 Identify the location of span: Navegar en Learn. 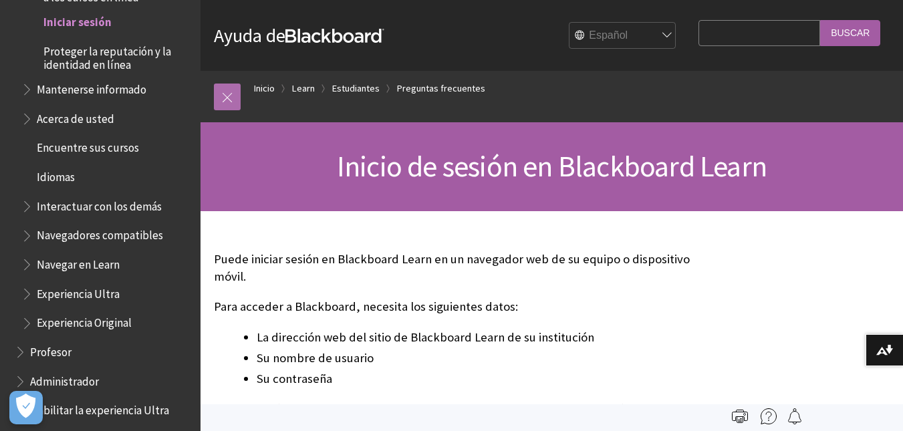
(78, 262).